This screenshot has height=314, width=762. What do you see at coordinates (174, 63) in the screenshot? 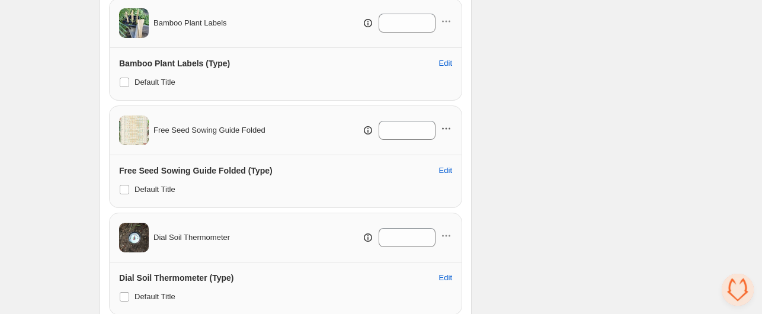
I see `h3: Bamboo Plant Labels (Type)` at bounding box center [174, 63].